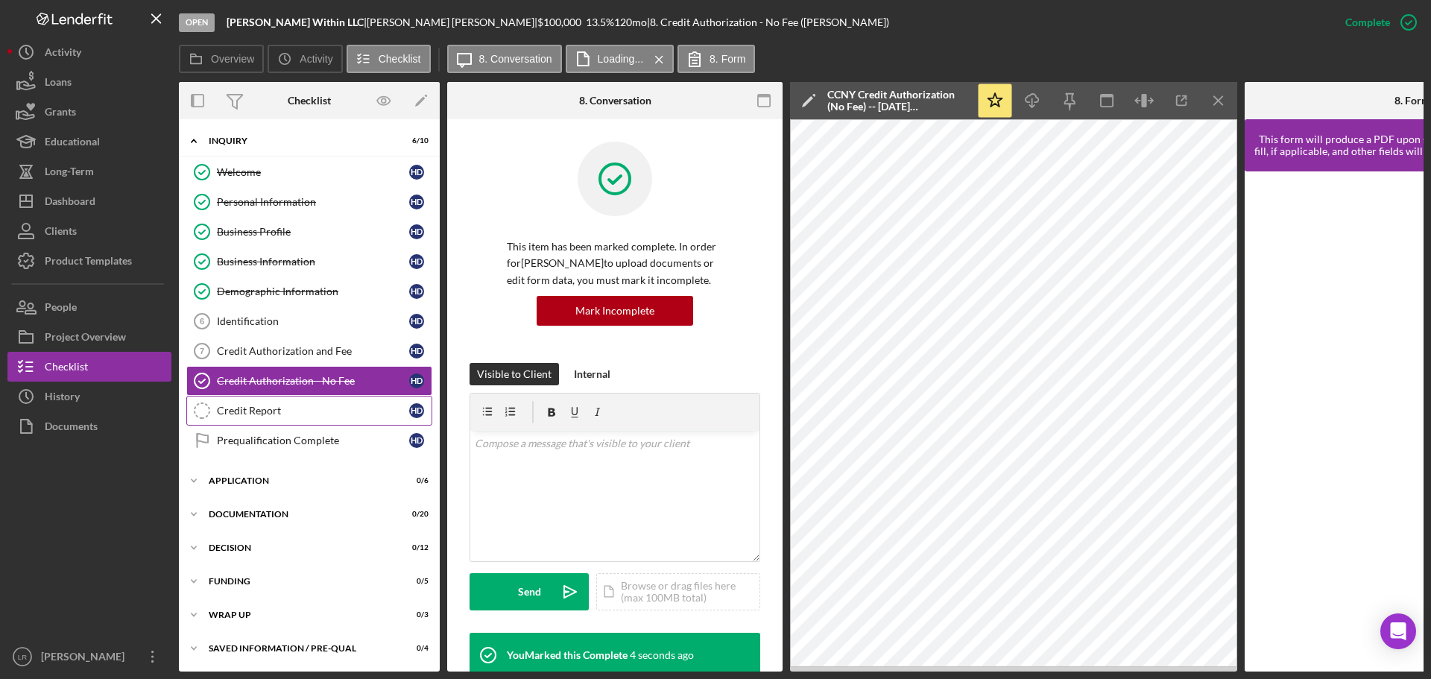  What do you see at coordinates (22, 656) in the screenshot?
I see `text: LR` at bounding box center [22, 656].